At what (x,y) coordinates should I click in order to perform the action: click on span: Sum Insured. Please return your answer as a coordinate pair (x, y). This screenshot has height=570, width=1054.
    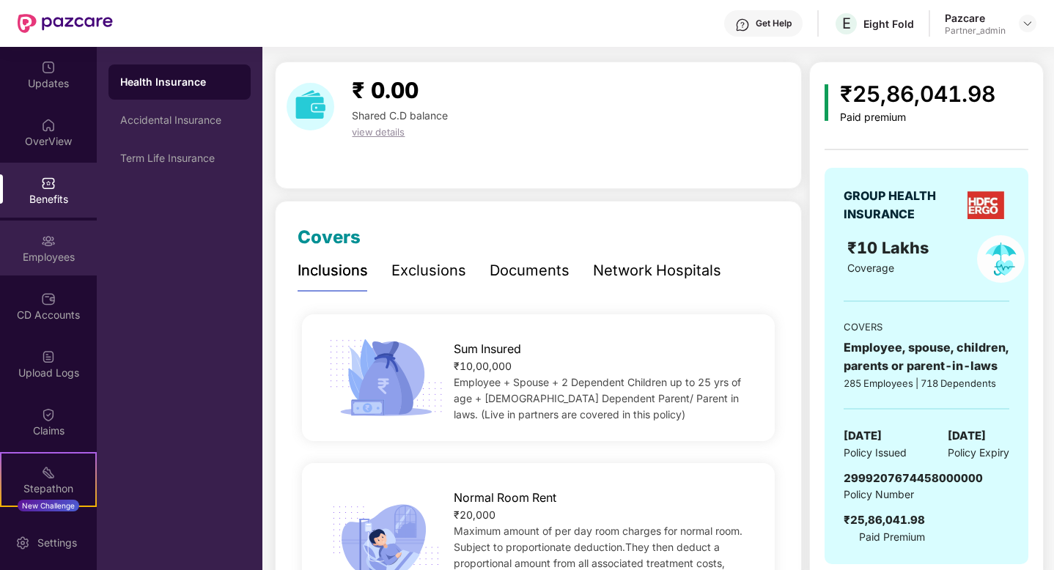
    Looking at the image, I should click on (487, 349).